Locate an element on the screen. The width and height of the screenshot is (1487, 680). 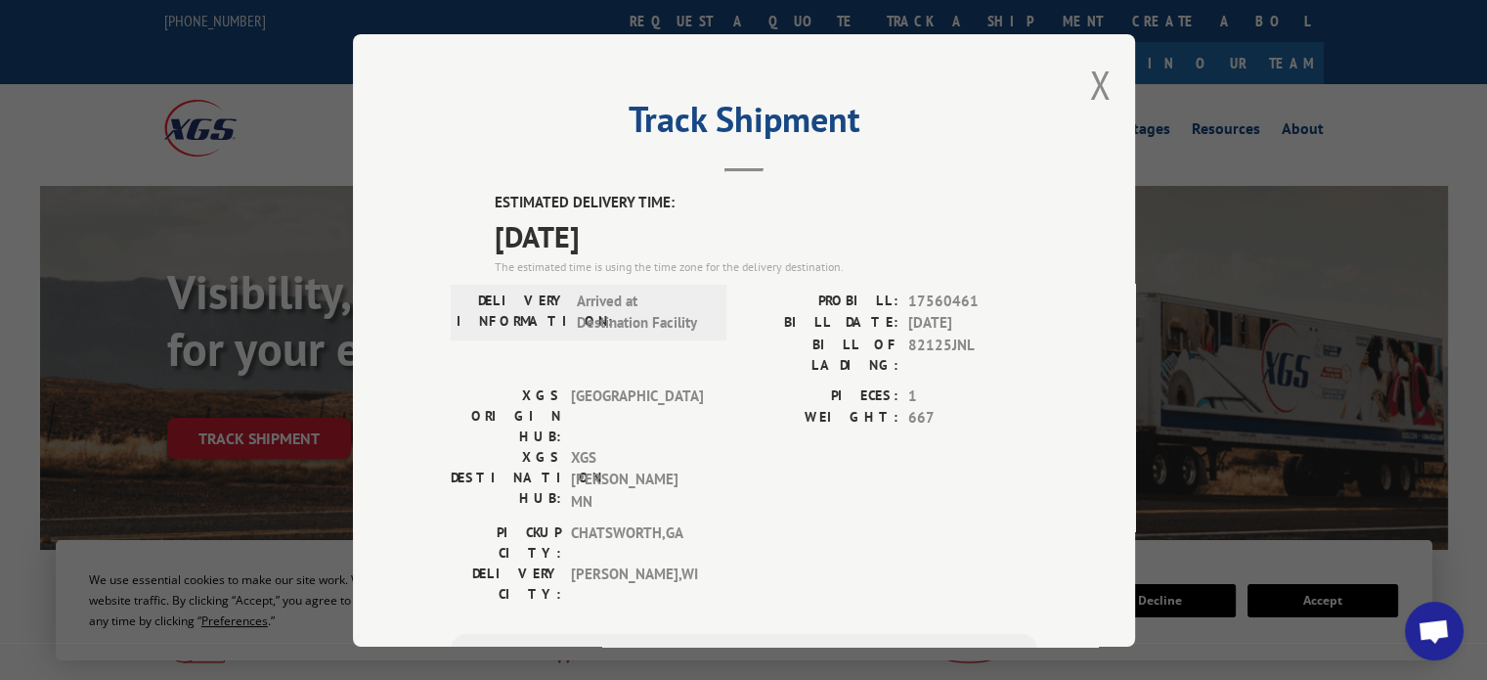
span: 1 is located at coordinates (973, 395).